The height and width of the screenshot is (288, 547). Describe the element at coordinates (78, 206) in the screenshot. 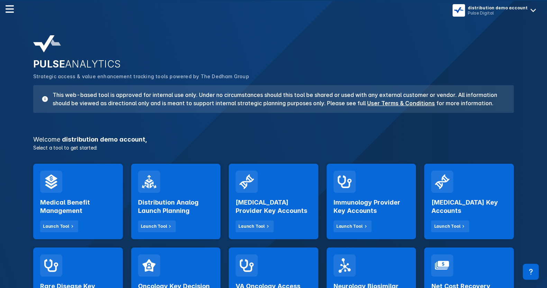

I see `h2: Medical Benefit Management` at that location.